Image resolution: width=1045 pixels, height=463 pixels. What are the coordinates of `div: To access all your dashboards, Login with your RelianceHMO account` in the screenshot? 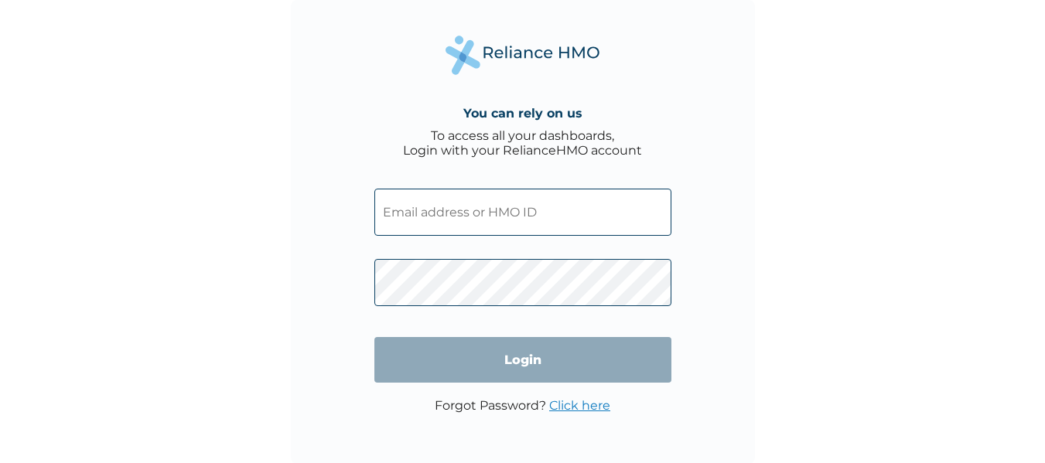 It's located at (522, 143).